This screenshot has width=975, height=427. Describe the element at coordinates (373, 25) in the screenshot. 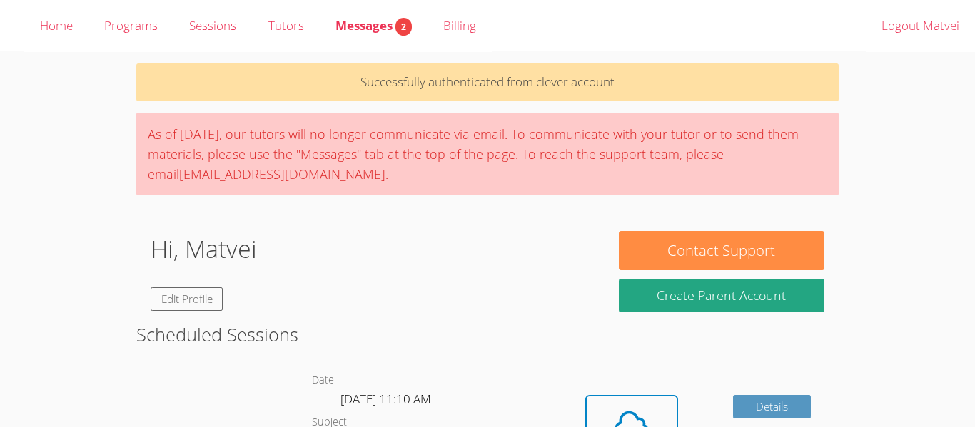

I see `span: Messages` at that location.